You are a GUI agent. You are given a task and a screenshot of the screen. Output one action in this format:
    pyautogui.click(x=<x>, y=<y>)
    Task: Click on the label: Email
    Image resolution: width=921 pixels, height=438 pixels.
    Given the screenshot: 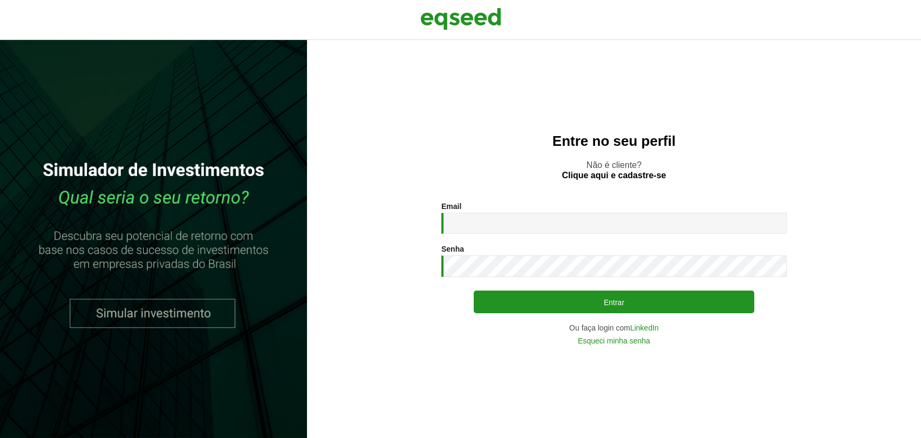 What is the action you would take?
    pyautogui.click(x=451, y=206)
    